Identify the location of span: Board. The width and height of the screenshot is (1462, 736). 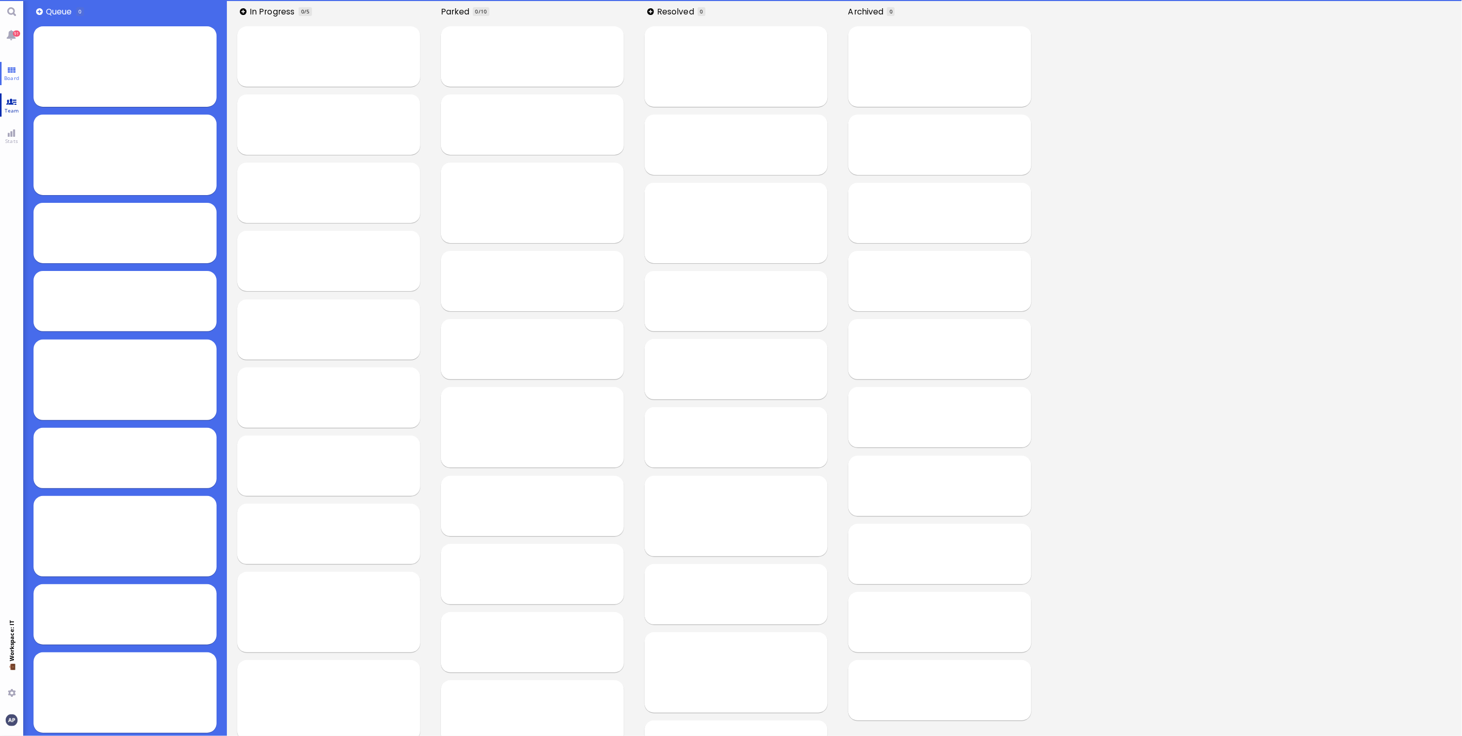
(11, 78).